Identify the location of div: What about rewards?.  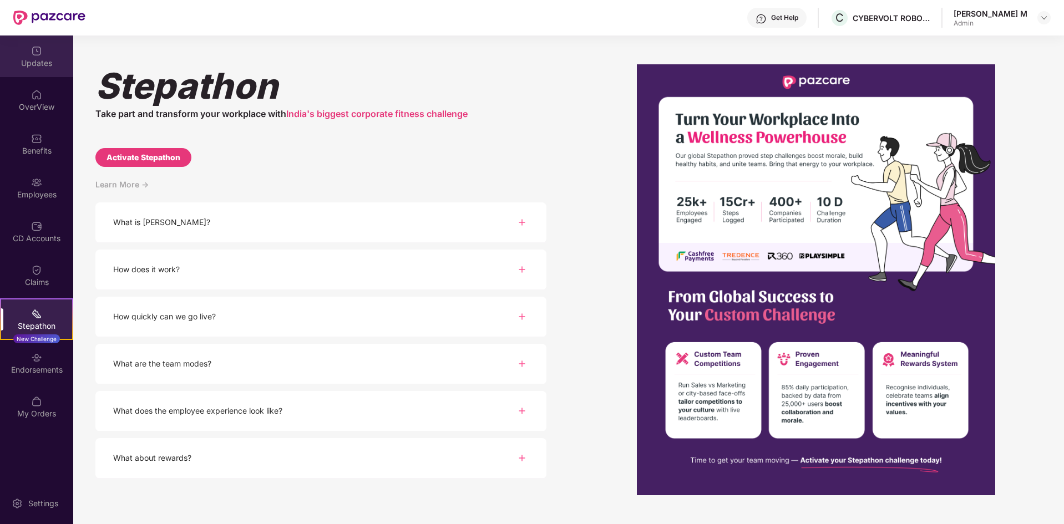
(152, 458).